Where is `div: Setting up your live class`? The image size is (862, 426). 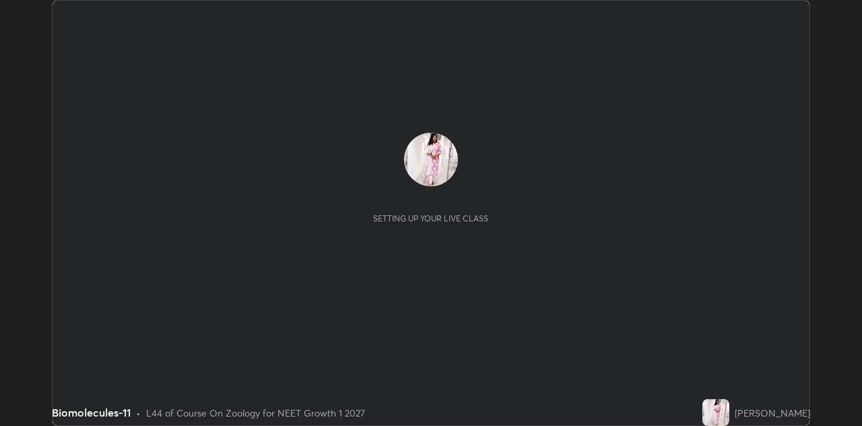
div: Setting up your live class is located at coordinates (430, 218).